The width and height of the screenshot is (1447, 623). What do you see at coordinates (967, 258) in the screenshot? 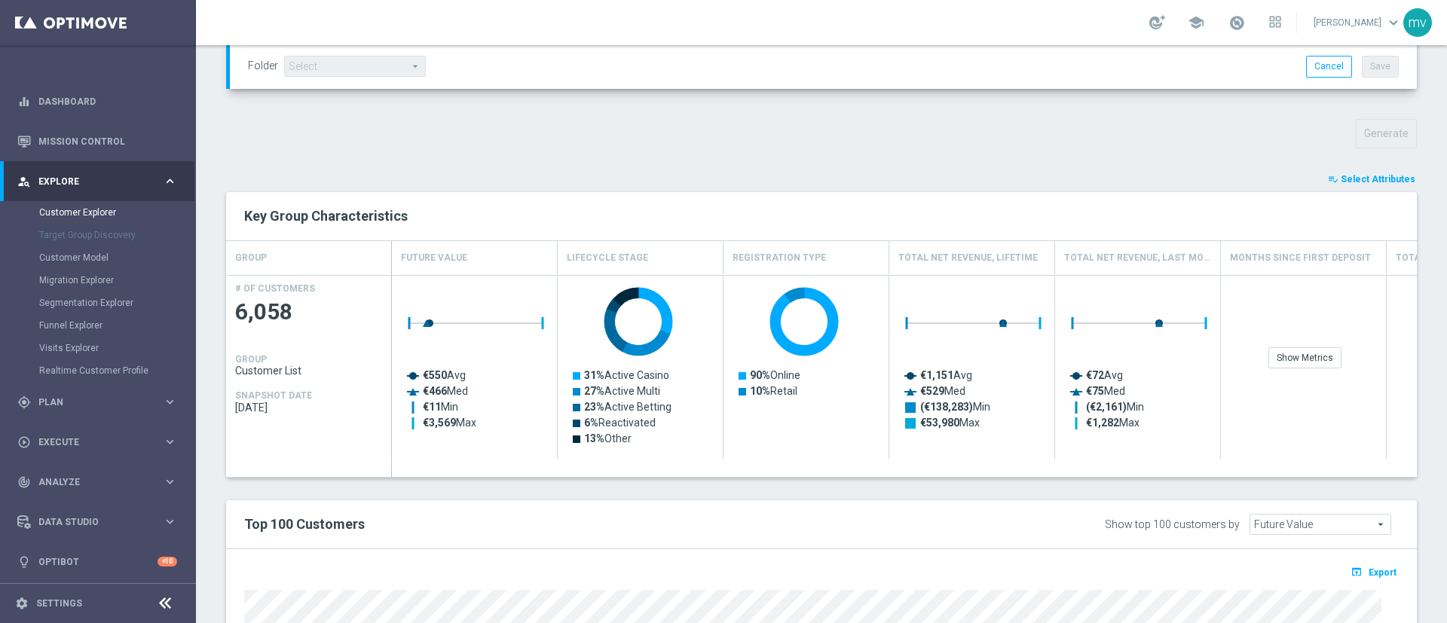
I see `h4: Total Net Revenue, Lifetime` at bounding box center [967, 258].